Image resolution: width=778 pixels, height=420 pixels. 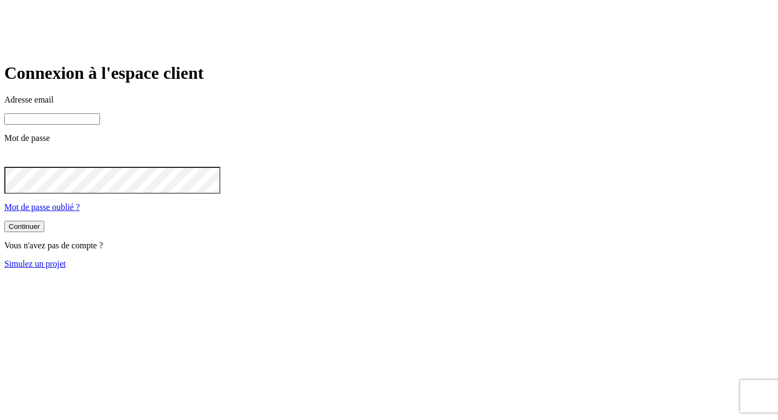 I want to click on a: Simulez un projet, so click(x=35, y=264).